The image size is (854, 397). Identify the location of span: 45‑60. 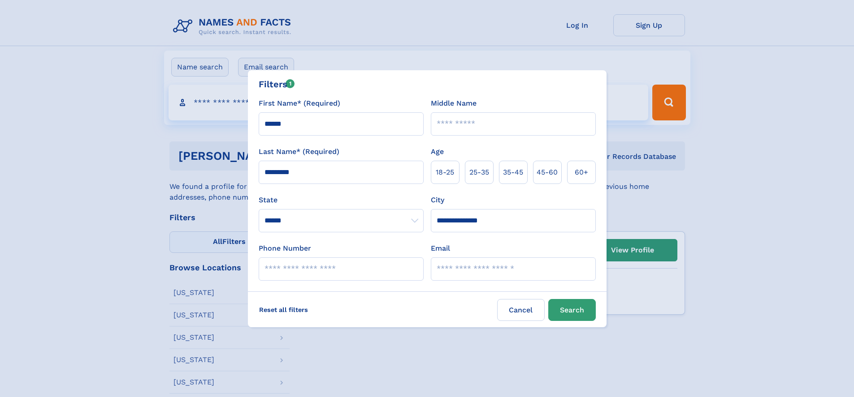
(547, 173).